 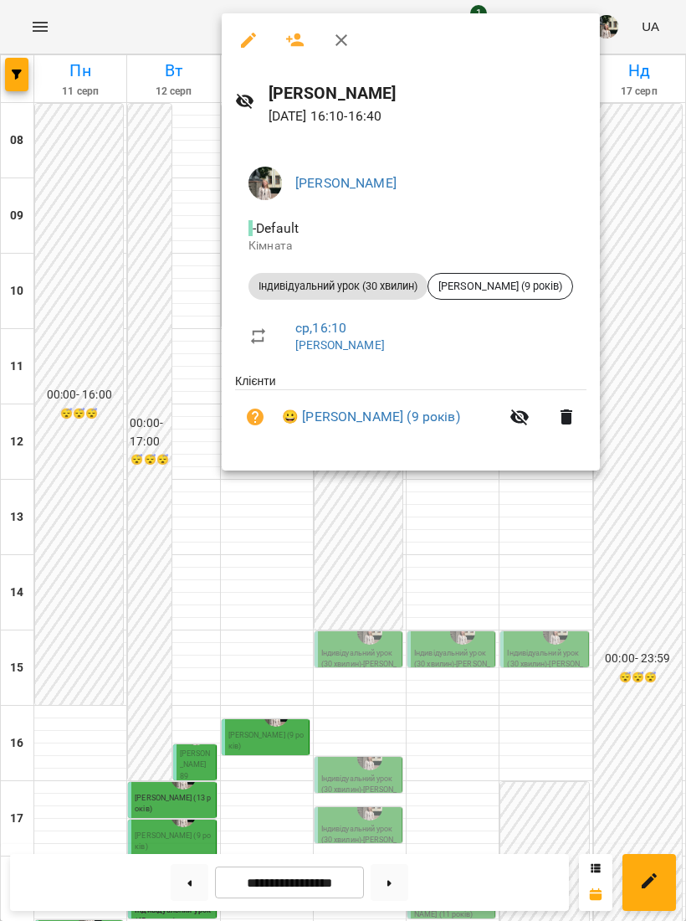 What do you see at coordinates (321, 327) in the screenshot?
I see `a: ср , 16:10` at bounding box center [321, 327].